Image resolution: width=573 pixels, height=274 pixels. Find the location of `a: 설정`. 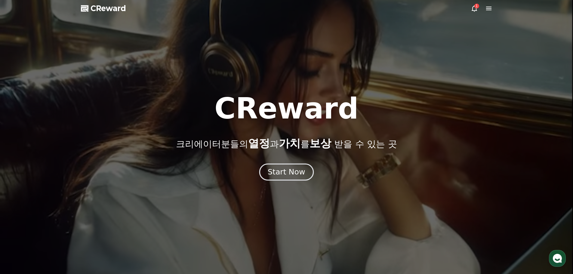

a: 설정 is located at coordinates (97, 198).